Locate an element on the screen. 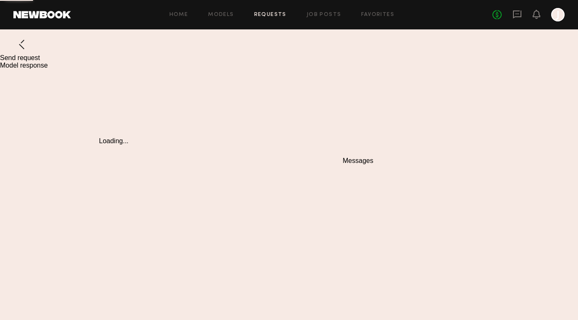 This screenshot has width=578, height=320. a: Job Posts is located at coordinates (324, 15).